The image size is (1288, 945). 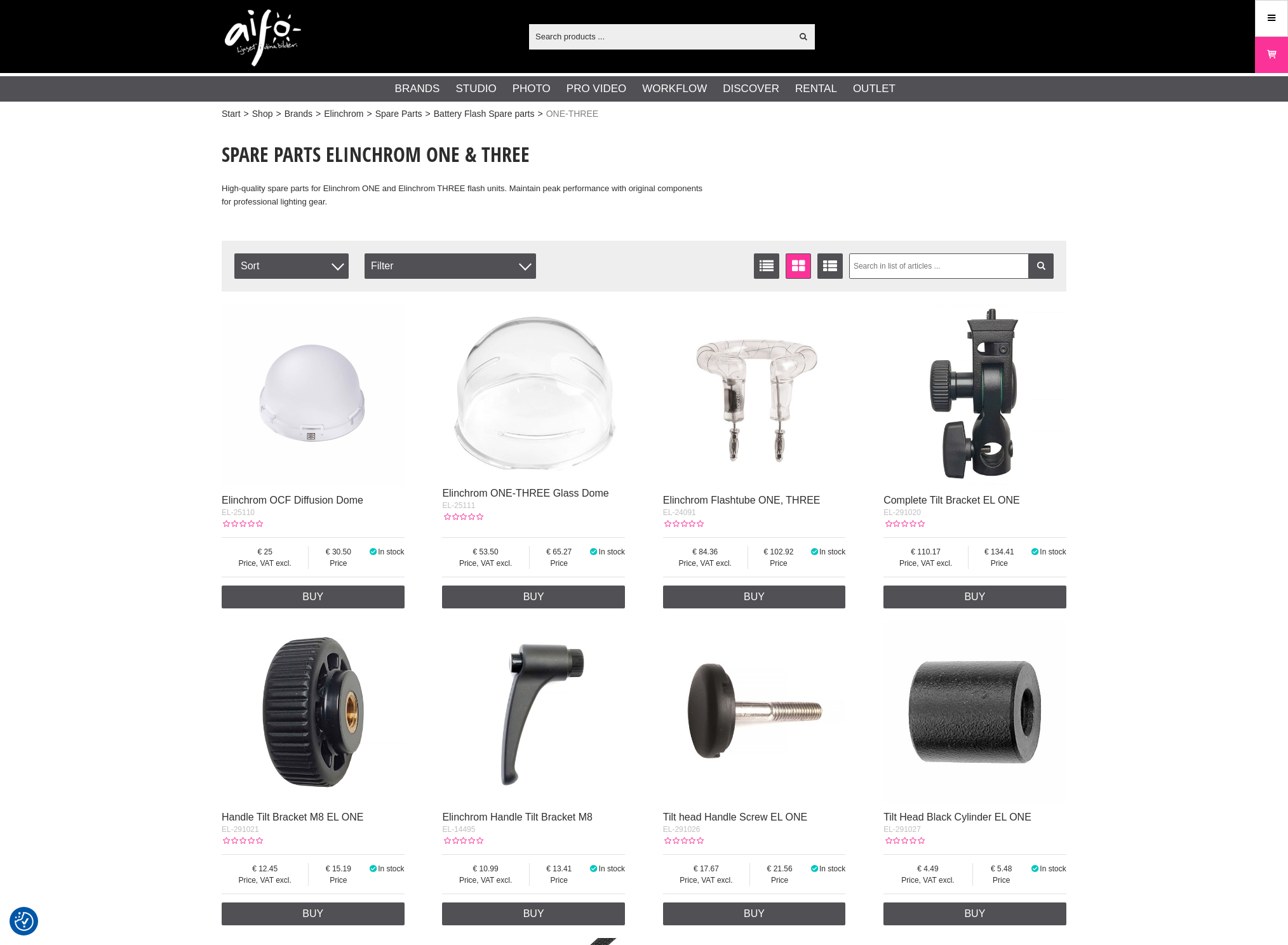 I want to click on a: Elinchrom ONE-THREE Glass Dome, so click(x=525, y=493).